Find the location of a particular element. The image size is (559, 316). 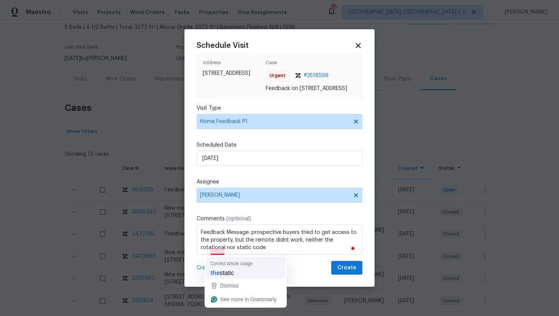

img: Zendesk Logo Icon is located at coordinates (298, 76).